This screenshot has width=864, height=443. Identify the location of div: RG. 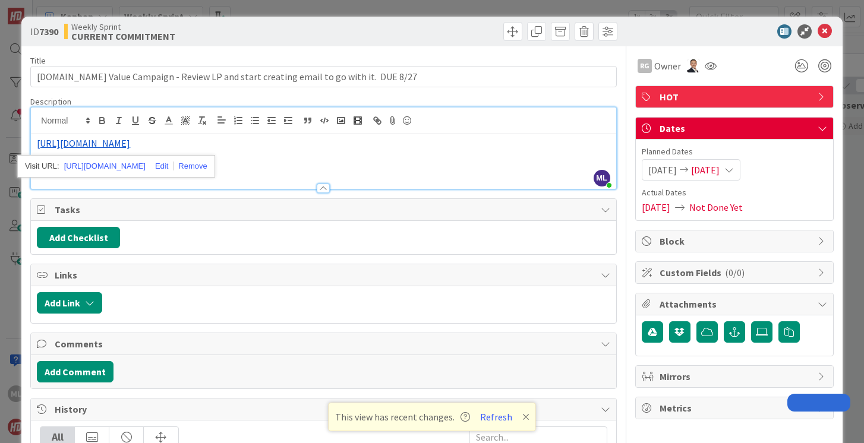
(645, 66).